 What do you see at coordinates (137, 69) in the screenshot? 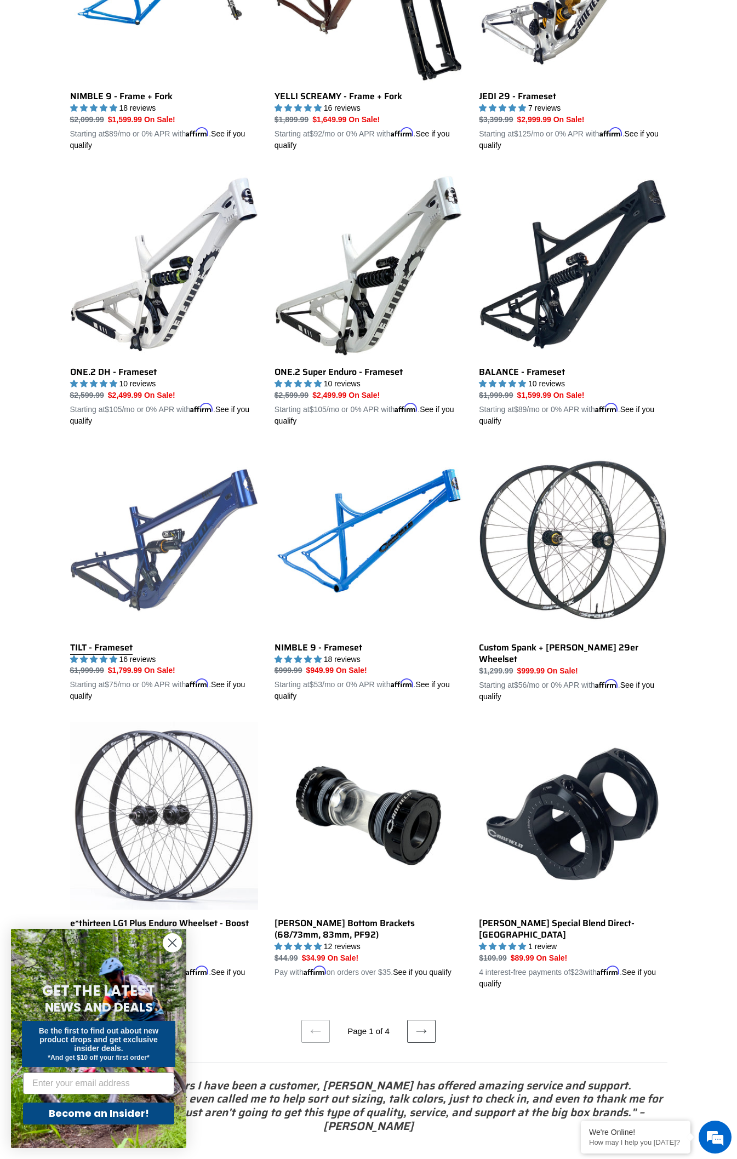
I see `div: Chat with us now` at bounding box center [137, 69].